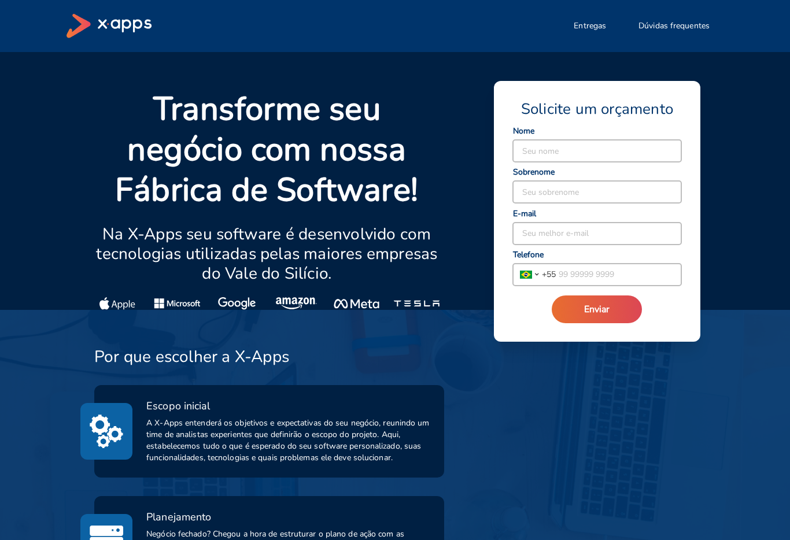 This screenshot has width=790, height=540. I want to click on button: Entregas, so click(590, 26).